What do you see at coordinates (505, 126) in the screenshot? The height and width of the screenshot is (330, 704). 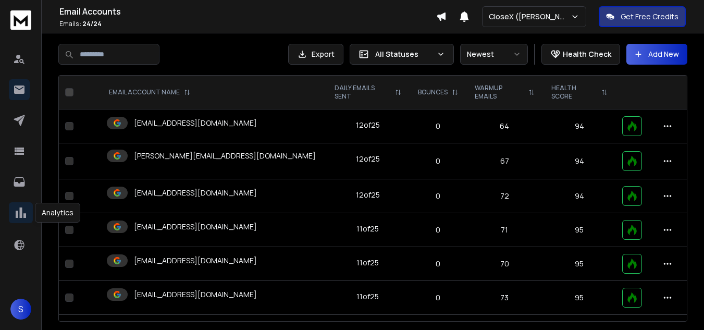 I see `td: 64` at bounding box center [505, 126].